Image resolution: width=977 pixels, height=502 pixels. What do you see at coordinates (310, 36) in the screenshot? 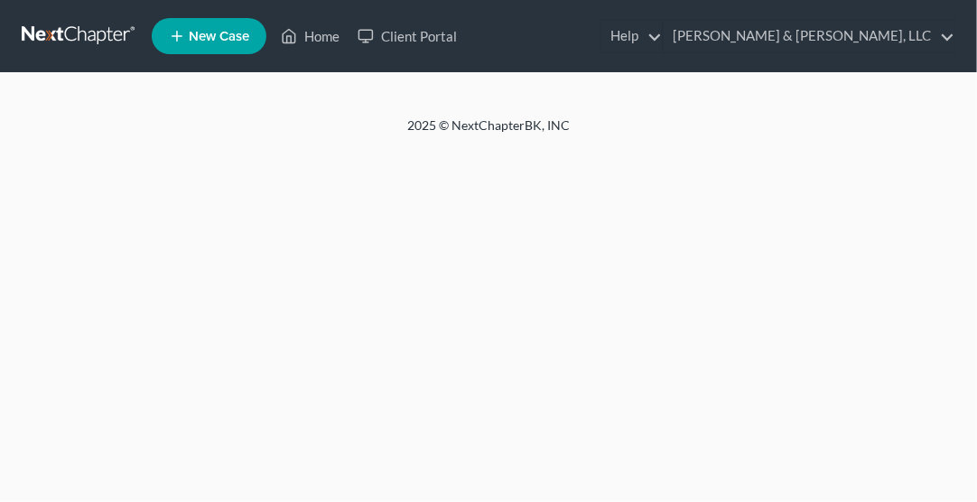
I see `a: Home` at bounding box center [310, 36].